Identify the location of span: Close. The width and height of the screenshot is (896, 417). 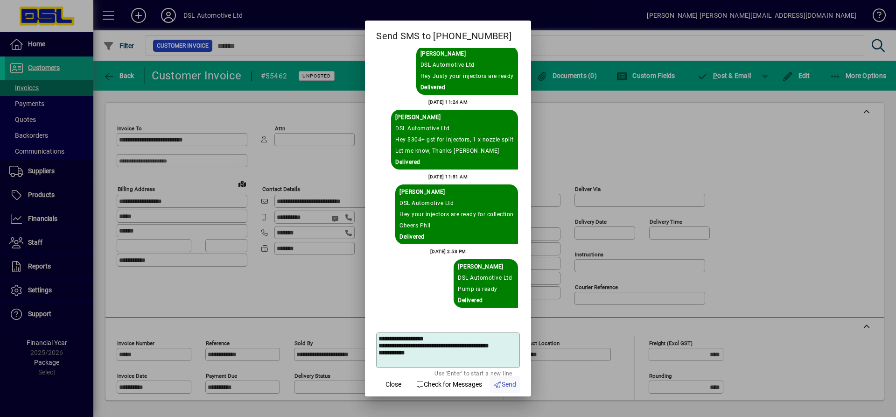
(393, 384).